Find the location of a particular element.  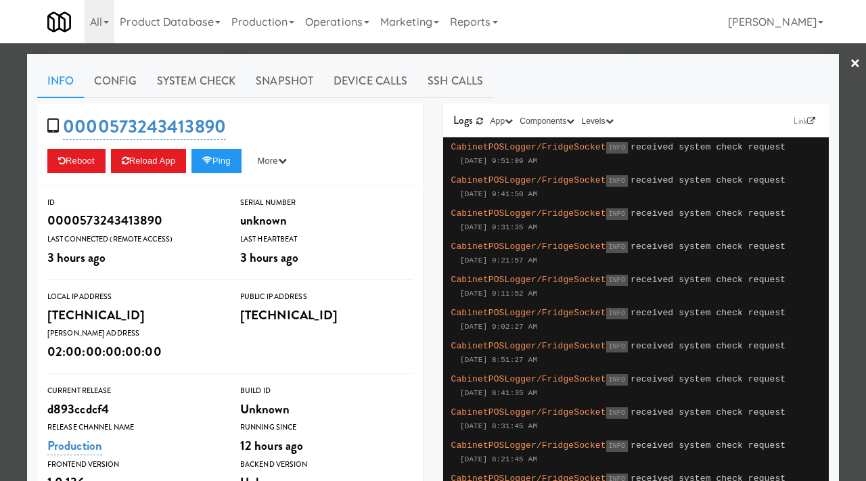

div: Serial Number is located at coordinates (326, 203).